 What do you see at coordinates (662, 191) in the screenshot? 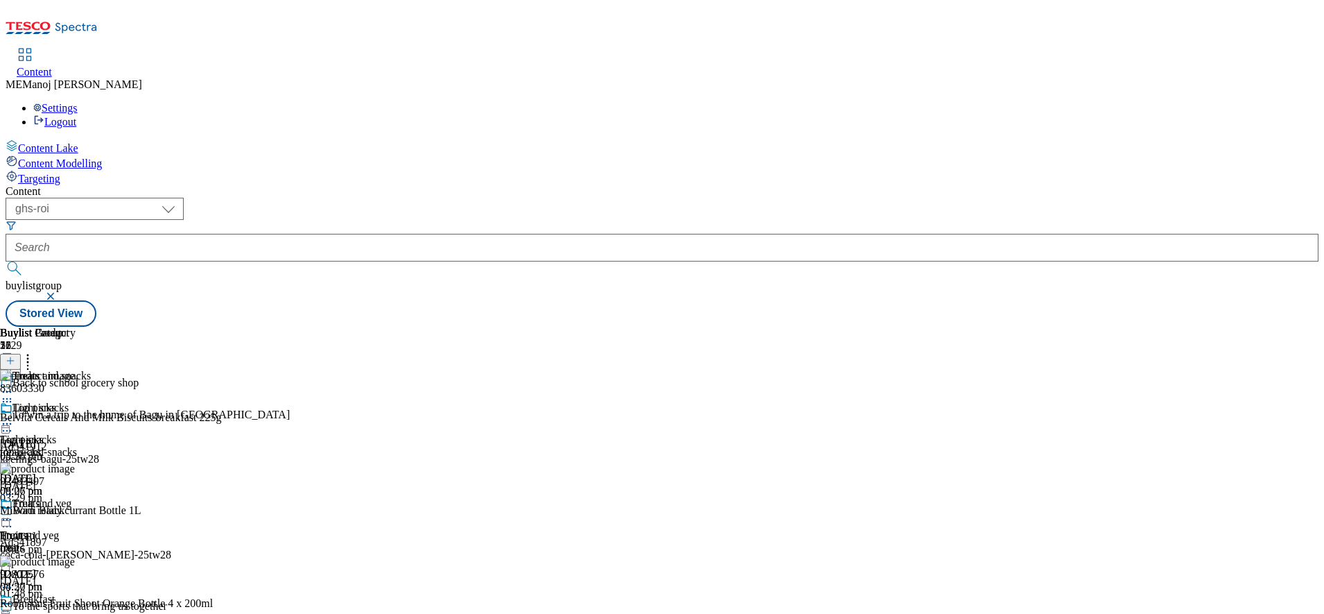
I see `div: Content` at bounding box center [662, 191].